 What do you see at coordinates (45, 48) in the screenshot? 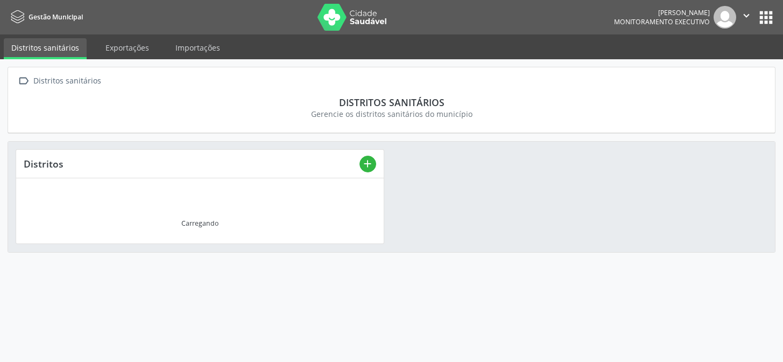
I see `a: Distritos sanitários` at bounding box center [45, 48].